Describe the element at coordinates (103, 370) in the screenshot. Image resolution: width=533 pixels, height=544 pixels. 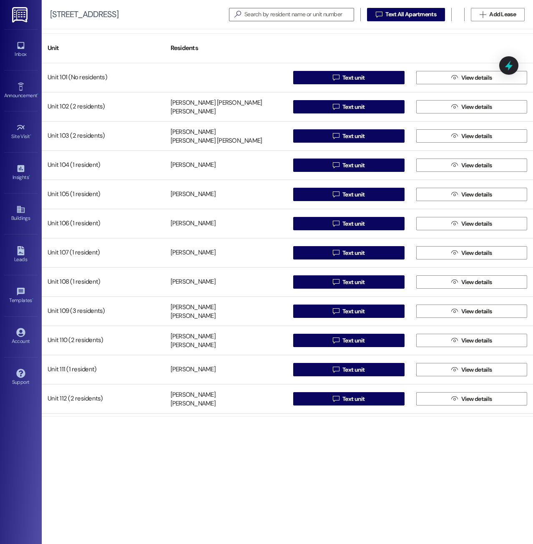
I see `div: Unit 111 (1 resident)` at that location.